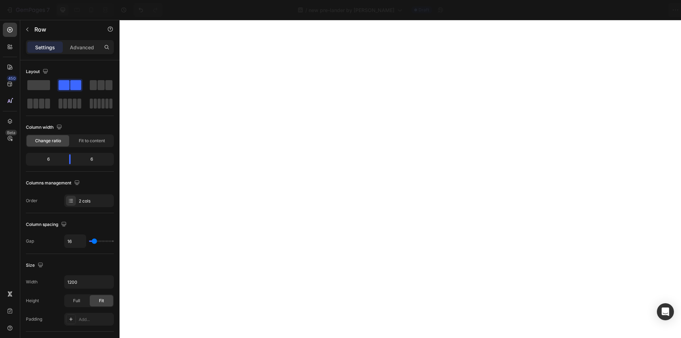  Describe the element at coordinates (649, 10) in the screenshot. I see `div: Publish` at that location.